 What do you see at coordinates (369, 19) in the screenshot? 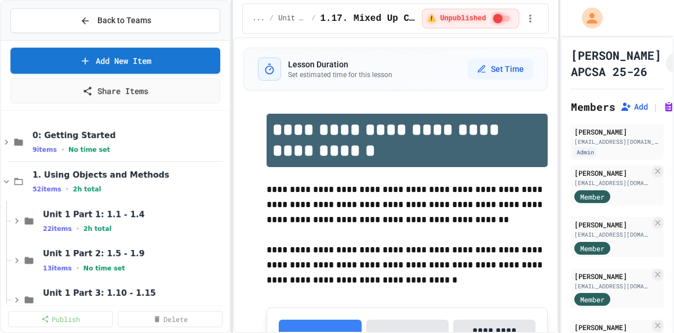
I see `span: 1.17. Mixed Up Code Practice 1.1-1.6` at bounding box center [369, 19].